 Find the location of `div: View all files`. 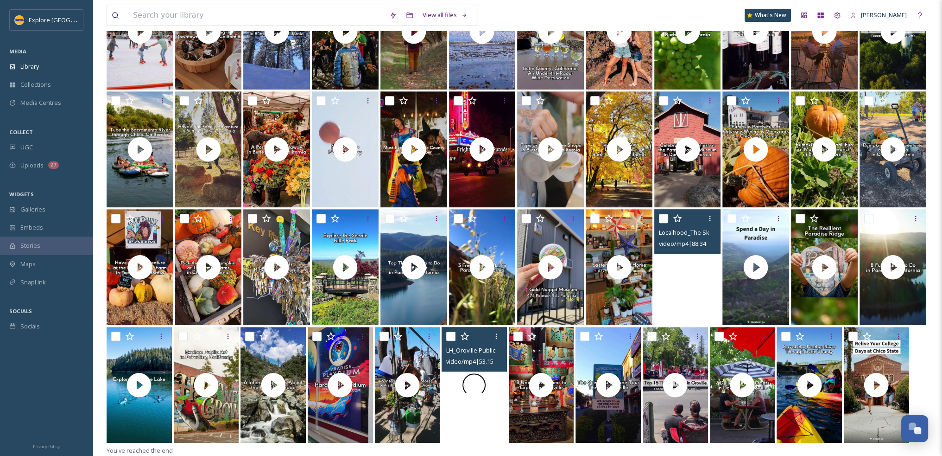

div: View all files is located at coordinates (445, 15).